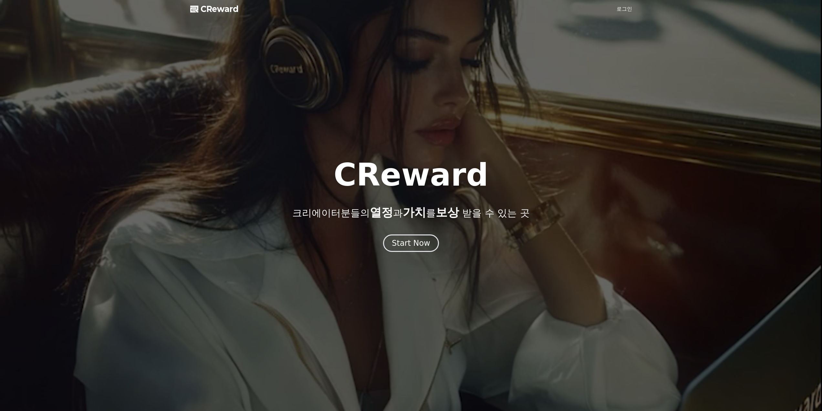 The height and width of the screenshot is (411, 822). Describe the element at coordinates (411, 243) in the screenshot. I see `button: Start Now` at that location.